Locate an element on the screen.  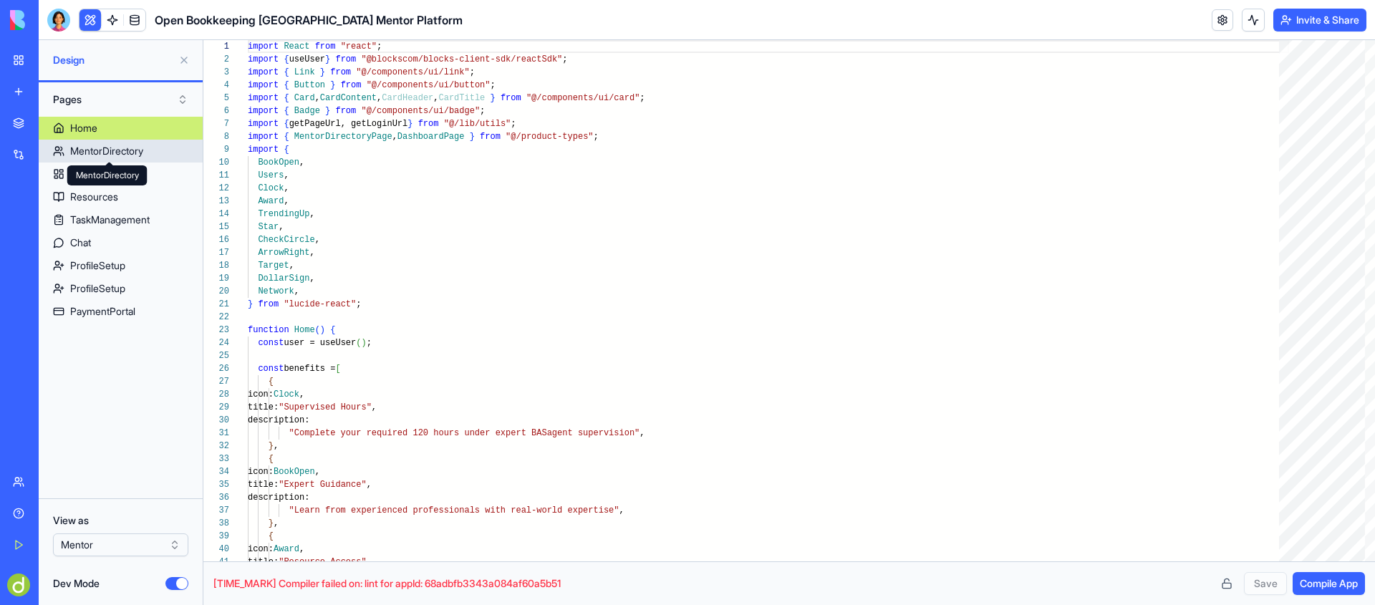
div: 28 is located at coordinates (216, 395).